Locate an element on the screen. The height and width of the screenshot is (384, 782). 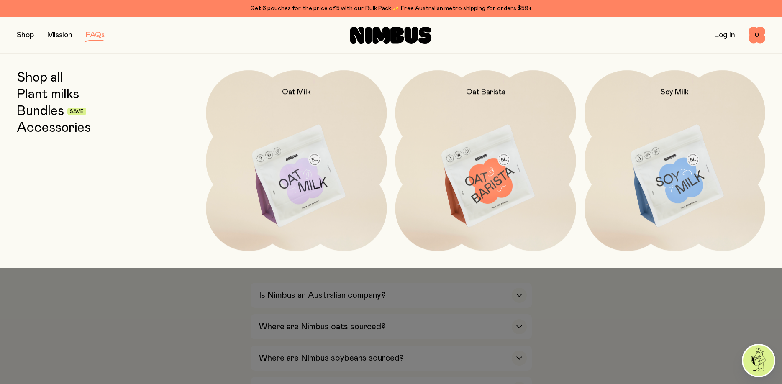
a: Accessories is located at coordinates (54, 128).